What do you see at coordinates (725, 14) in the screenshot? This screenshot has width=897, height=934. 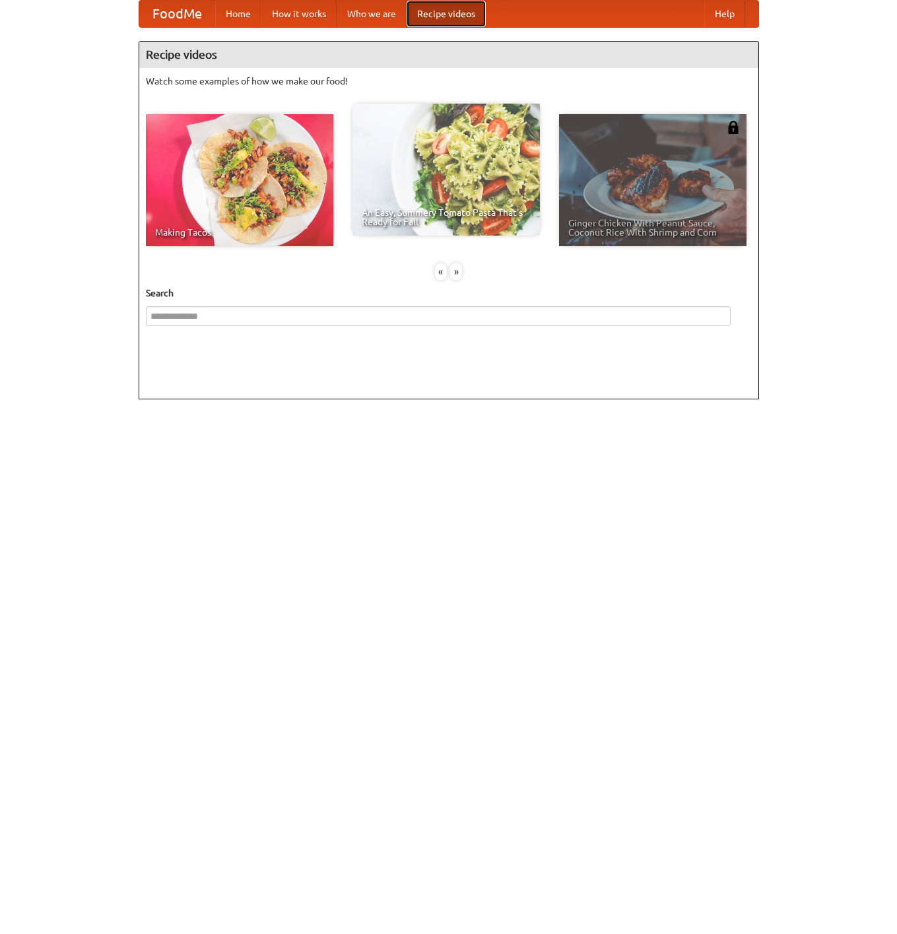 I see `a: Help` at bounding box center [725, 14].